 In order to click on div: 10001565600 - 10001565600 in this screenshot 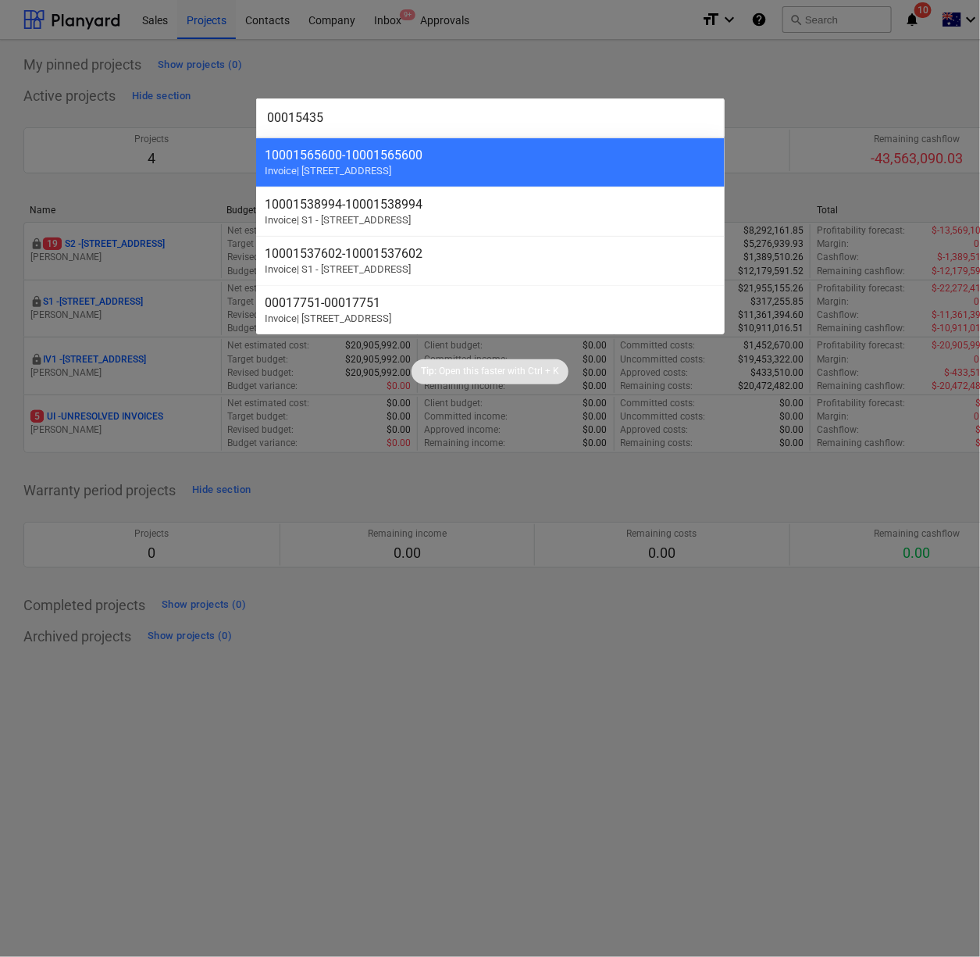, I will do `click(490, 155)`.